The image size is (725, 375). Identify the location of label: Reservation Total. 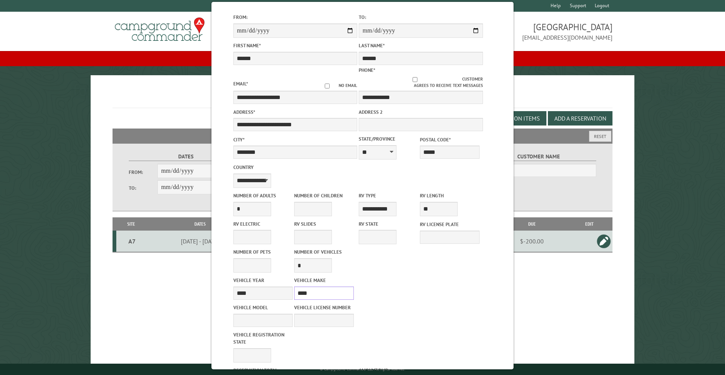
(295, 370).